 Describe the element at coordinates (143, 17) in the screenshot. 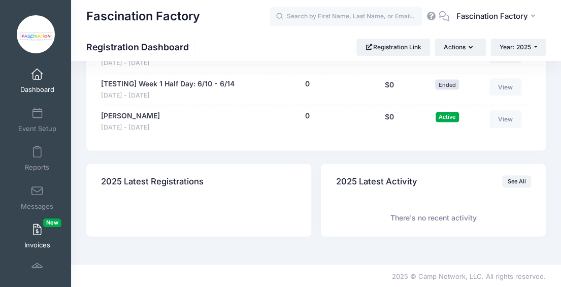

I see `h1: Fascination Factory` at that location.